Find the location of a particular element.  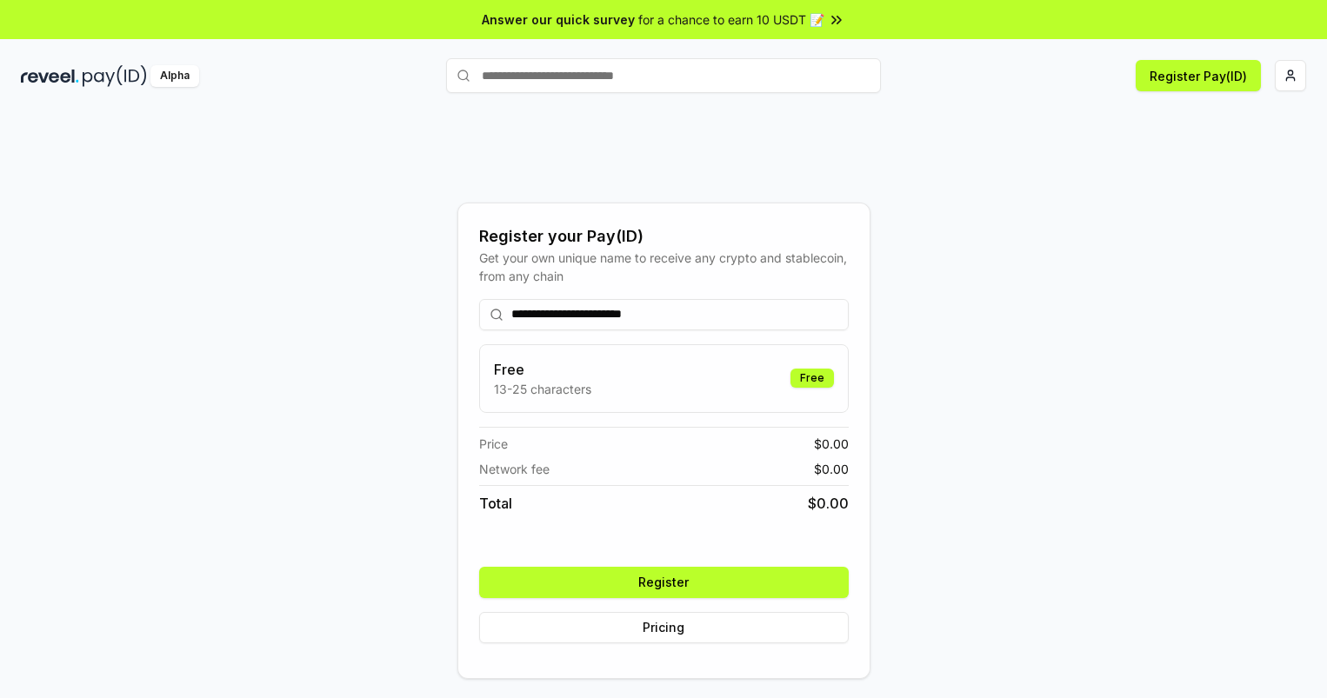

span: Total is located at coordinates (496, 503).